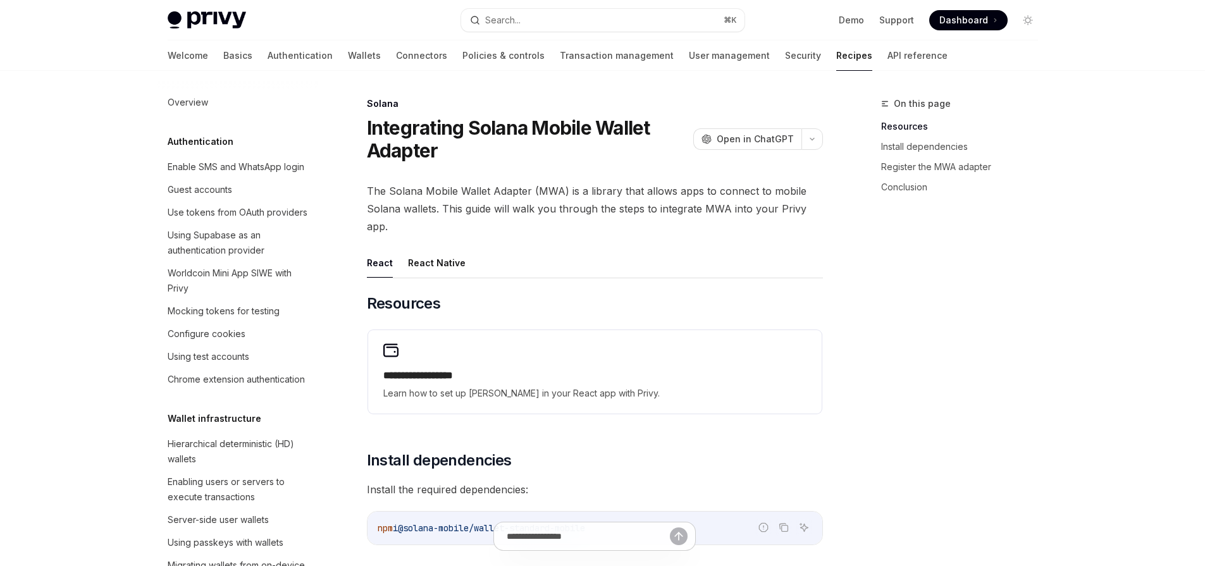 The image size is (1205, 566). Describe the element at coordinates (964, 126) in the screenshot. I see `a: Resources` at that location.